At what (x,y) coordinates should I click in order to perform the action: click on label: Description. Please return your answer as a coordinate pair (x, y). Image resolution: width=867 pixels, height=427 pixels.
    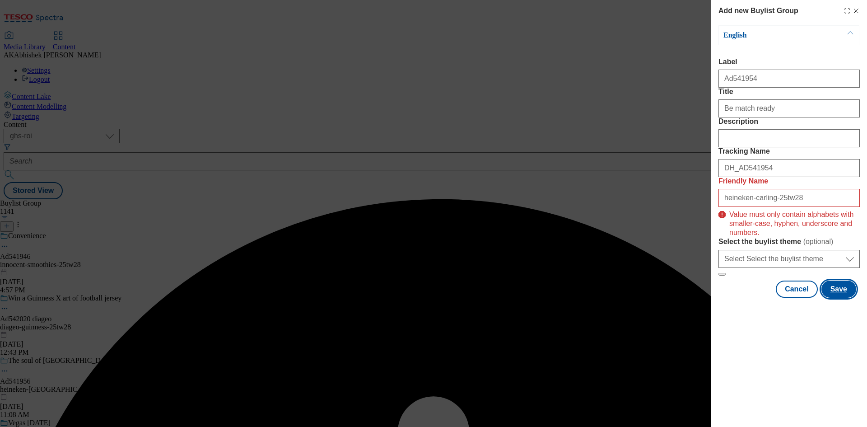
    Looking at the image, I should click on (789, 122).